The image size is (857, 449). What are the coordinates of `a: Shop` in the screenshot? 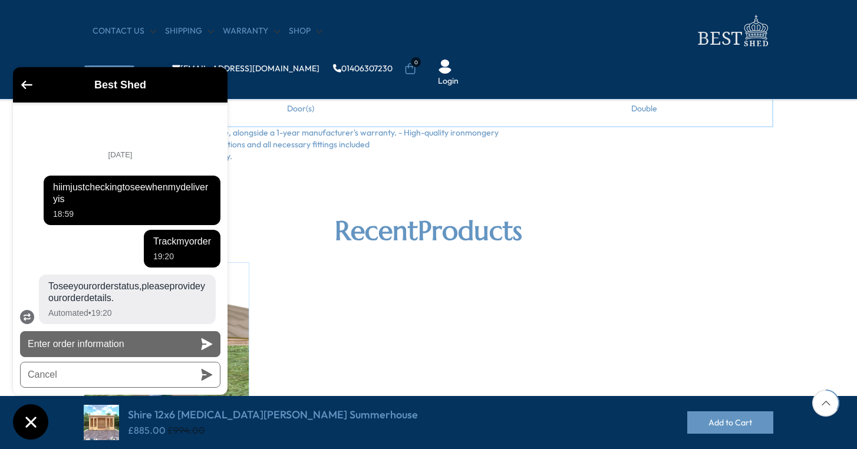 It's located at (305, 31).